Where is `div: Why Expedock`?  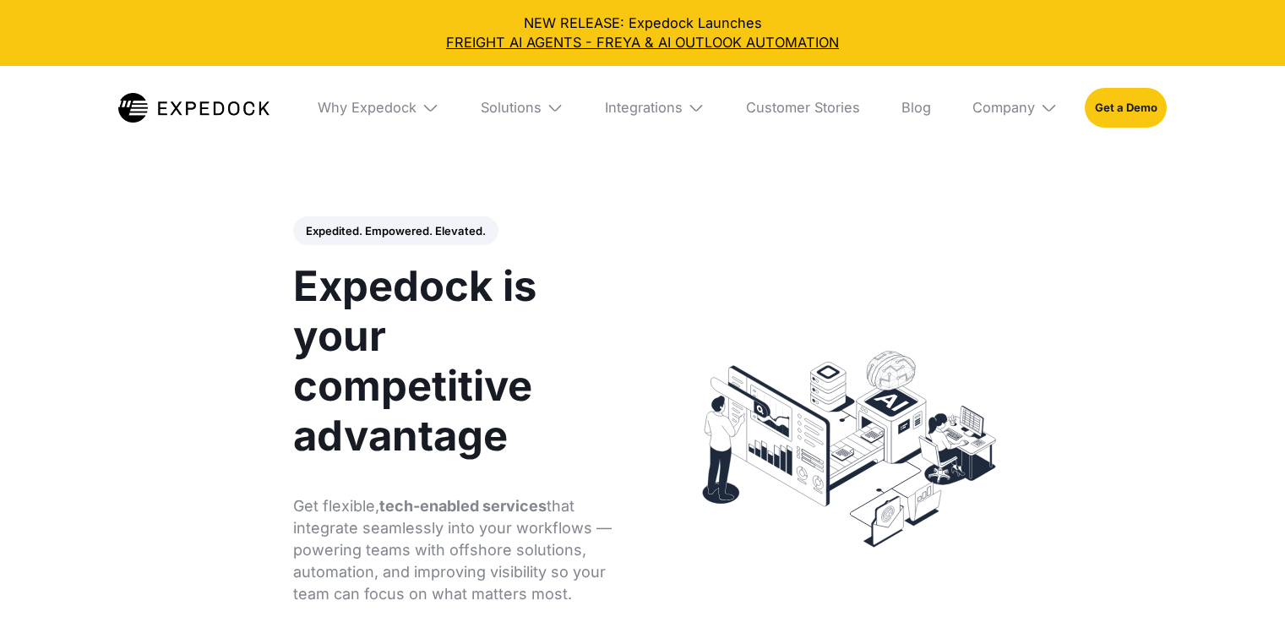 div: Why Expedock is located at coordinates (367, 107).